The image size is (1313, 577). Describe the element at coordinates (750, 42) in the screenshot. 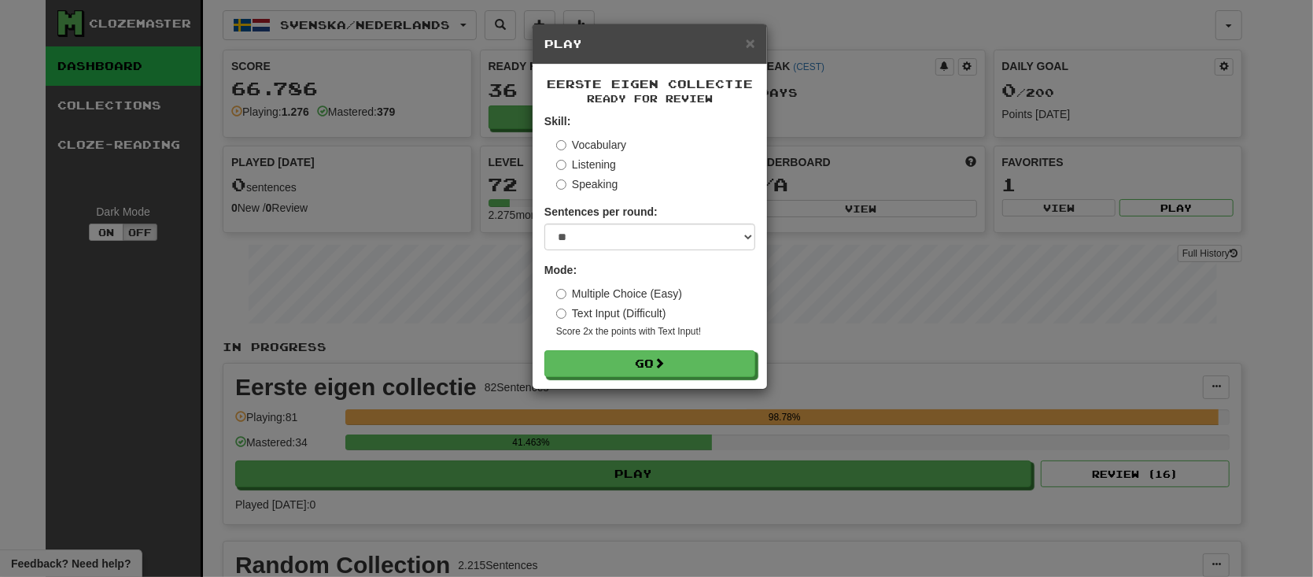

I see `button: Close` at that location.